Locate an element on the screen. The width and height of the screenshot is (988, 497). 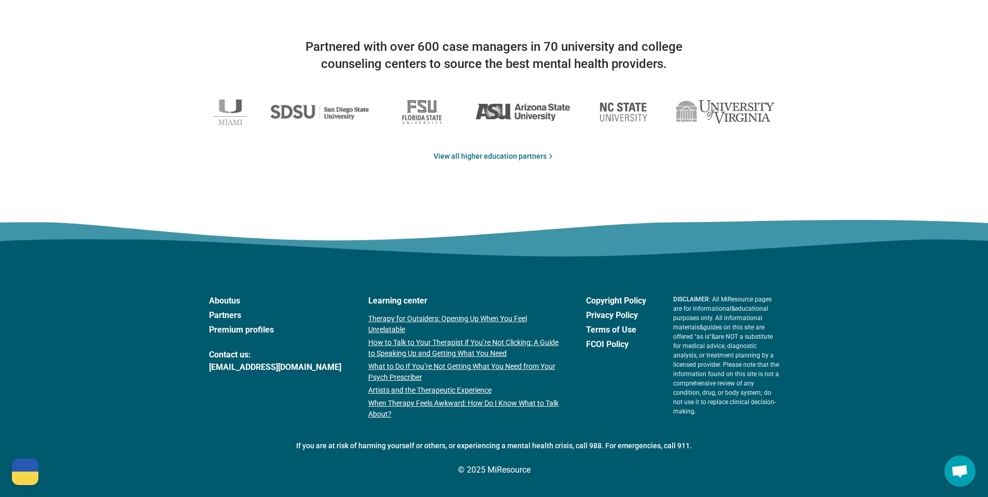
a: When Therapy Feels Awkward: How Do I Know What to Talk About? is located at coordinates (464, 409).